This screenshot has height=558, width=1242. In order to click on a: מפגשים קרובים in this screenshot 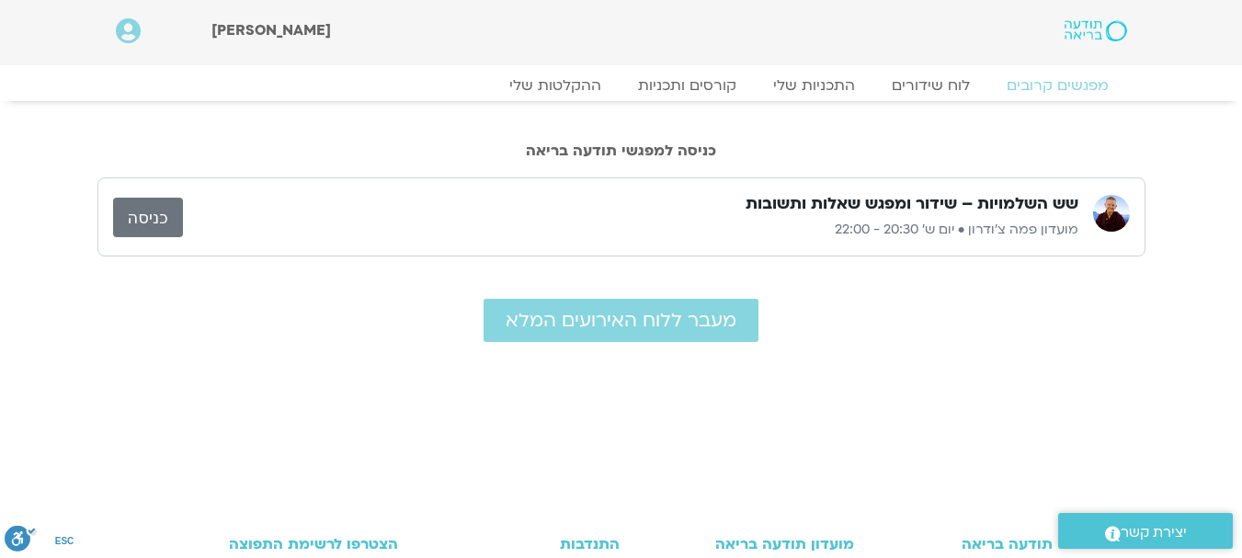, I will do `click(1057, 85)`.